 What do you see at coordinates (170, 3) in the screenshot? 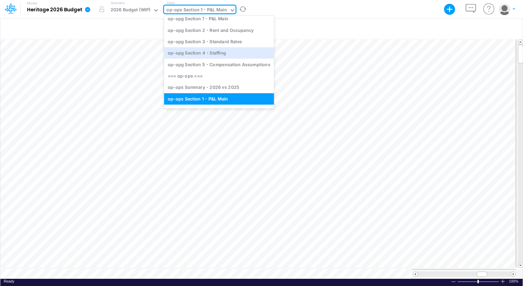
I see `label: View` at bounding box center [170, 3].